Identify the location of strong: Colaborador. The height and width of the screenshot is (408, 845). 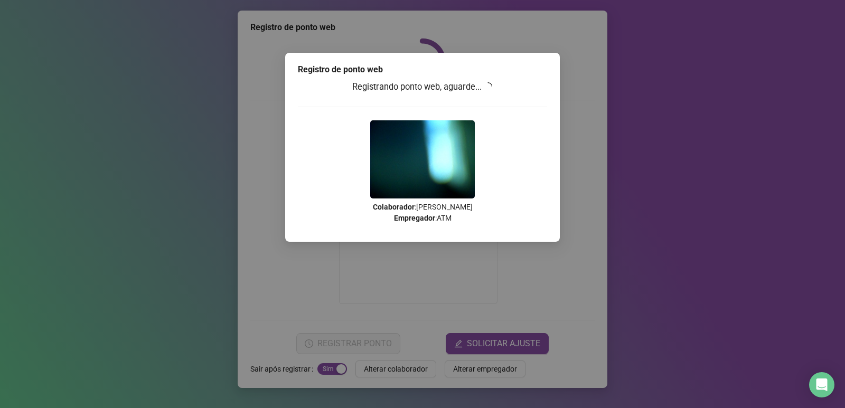
(393, 207).